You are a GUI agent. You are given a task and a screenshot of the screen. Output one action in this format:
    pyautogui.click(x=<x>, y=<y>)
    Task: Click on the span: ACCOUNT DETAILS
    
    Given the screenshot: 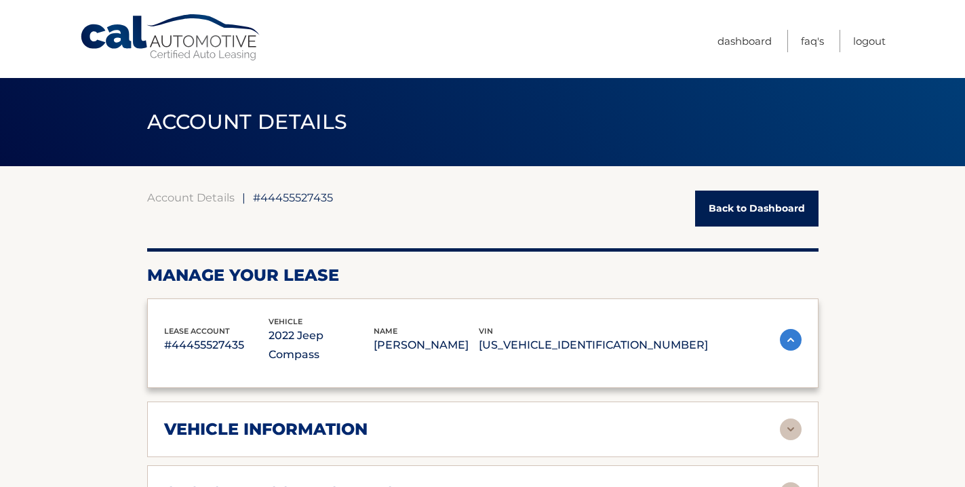 What is the action you would take?
    pyautogui.click(x=248, y=121)
    